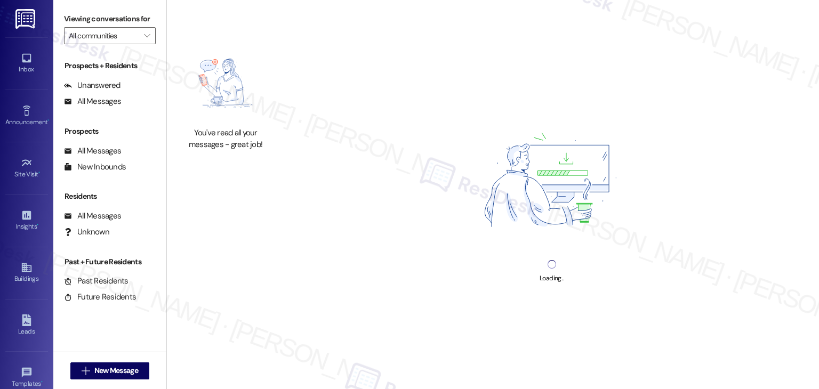 The image size is (819, 389). What do you see at coordinates (92, 85) in the screenshot?
I see `div: Unanswered` at bounding box center [92, 85].